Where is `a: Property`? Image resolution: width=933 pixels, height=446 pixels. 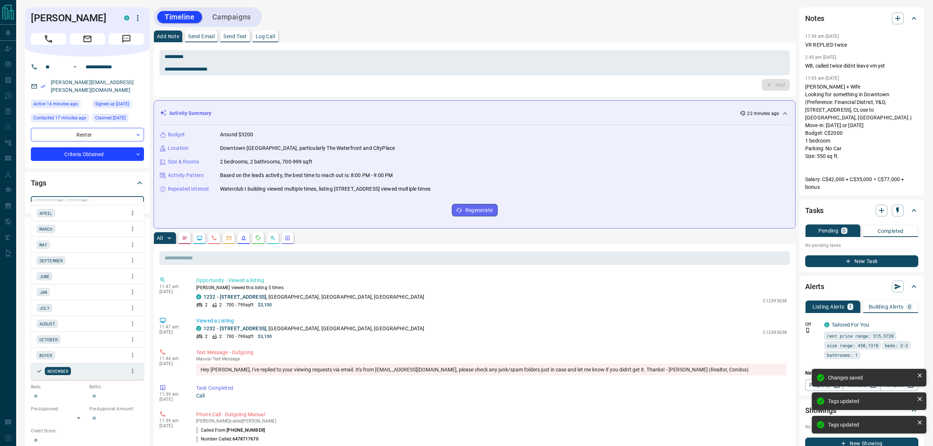
a: Property is located at coordinates (824, 385).